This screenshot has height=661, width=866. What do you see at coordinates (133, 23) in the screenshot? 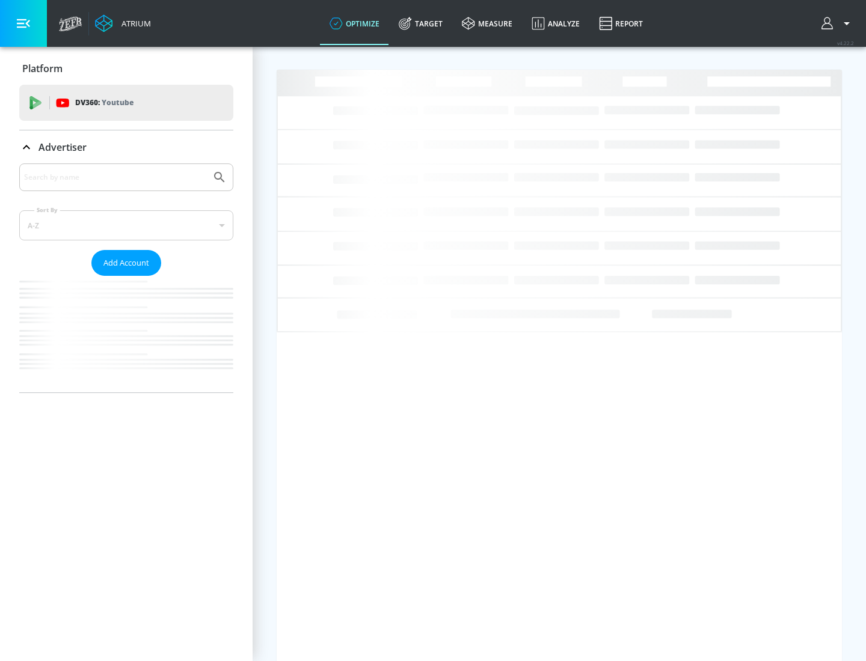
I see `div: Atrium` at bounding box center [133, 23].